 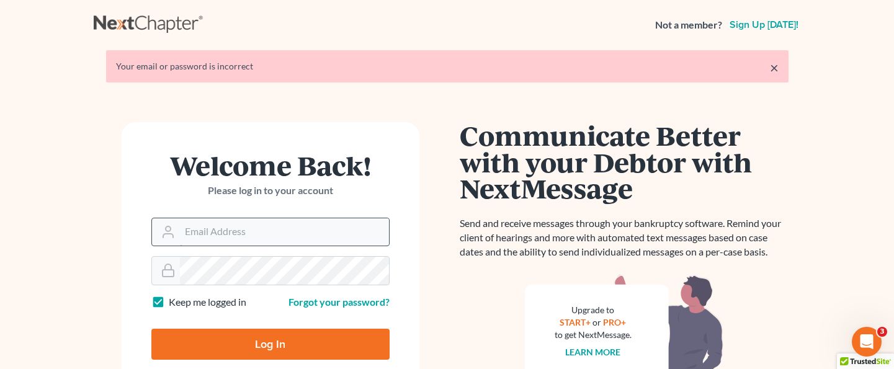 I want to click on div: to get NextMessage., so click(x=593, y=335).